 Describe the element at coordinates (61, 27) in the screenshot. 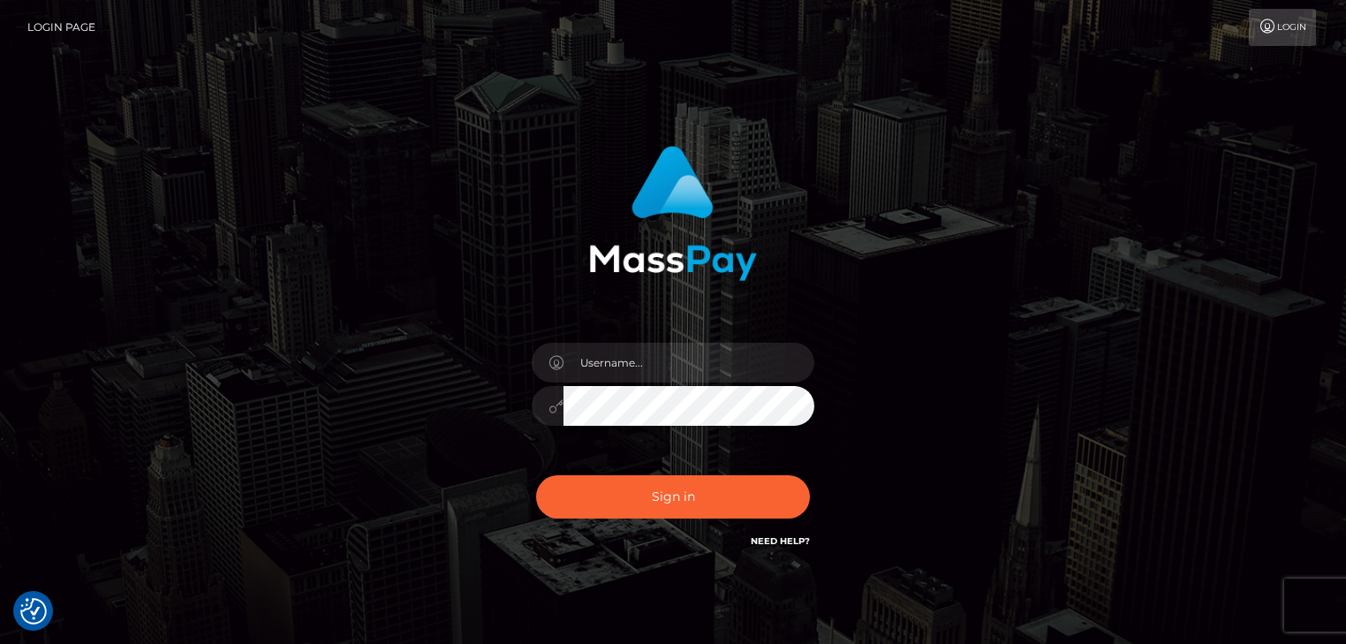

I see `a: Login Page` at that location.